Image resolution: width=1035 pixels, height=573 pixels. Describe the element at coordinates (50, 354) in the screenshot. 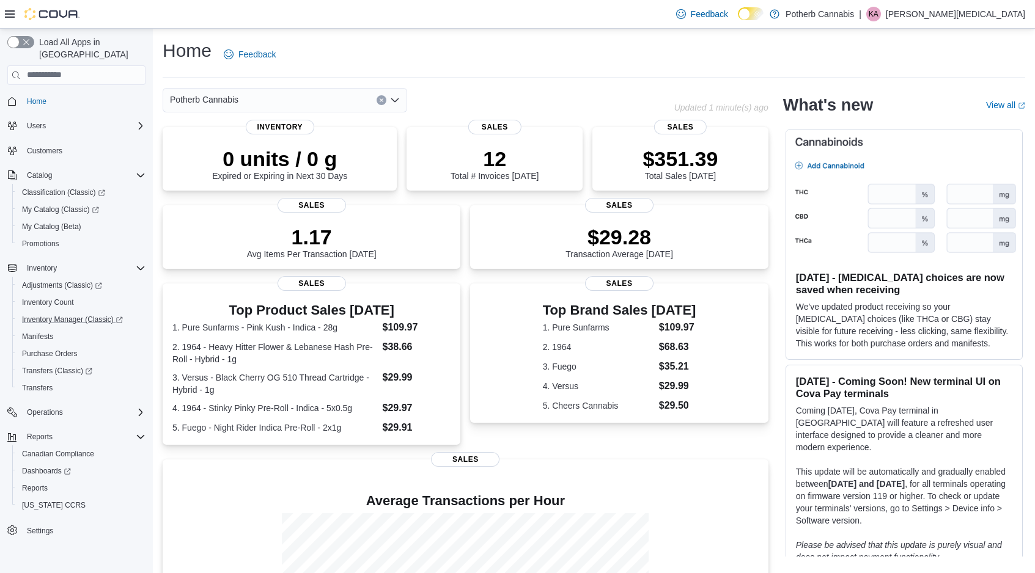

I see `a: Purchase Orders` at that location.